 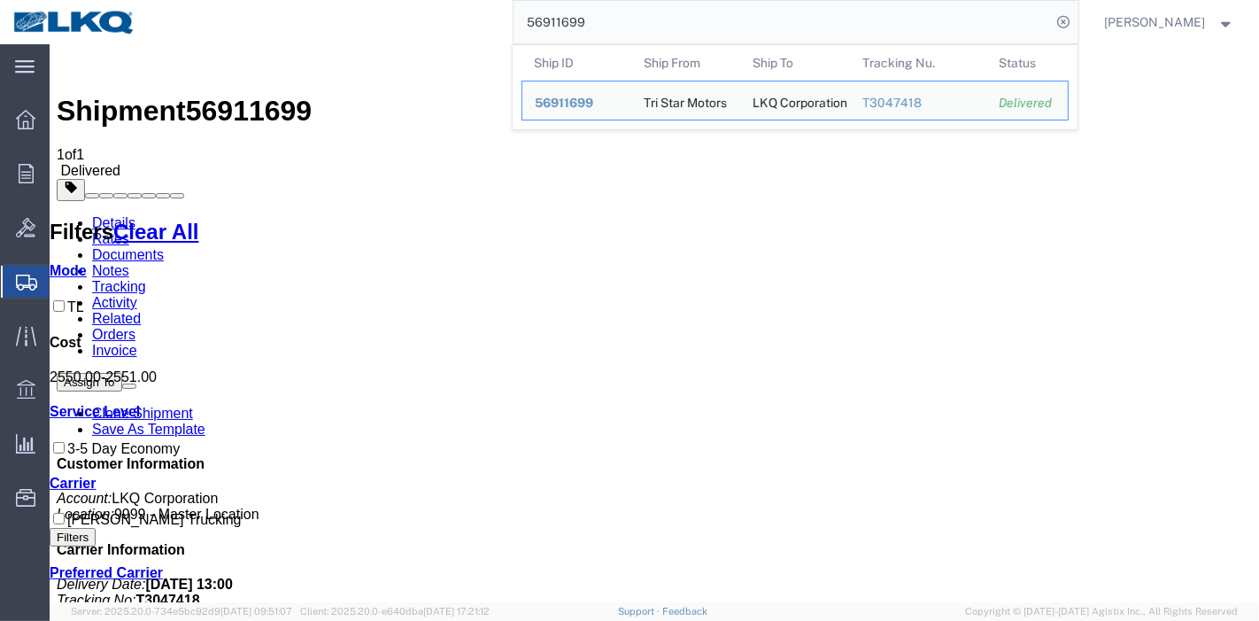 I want to click on h4: Customer Information, so click(x=605, y=420).